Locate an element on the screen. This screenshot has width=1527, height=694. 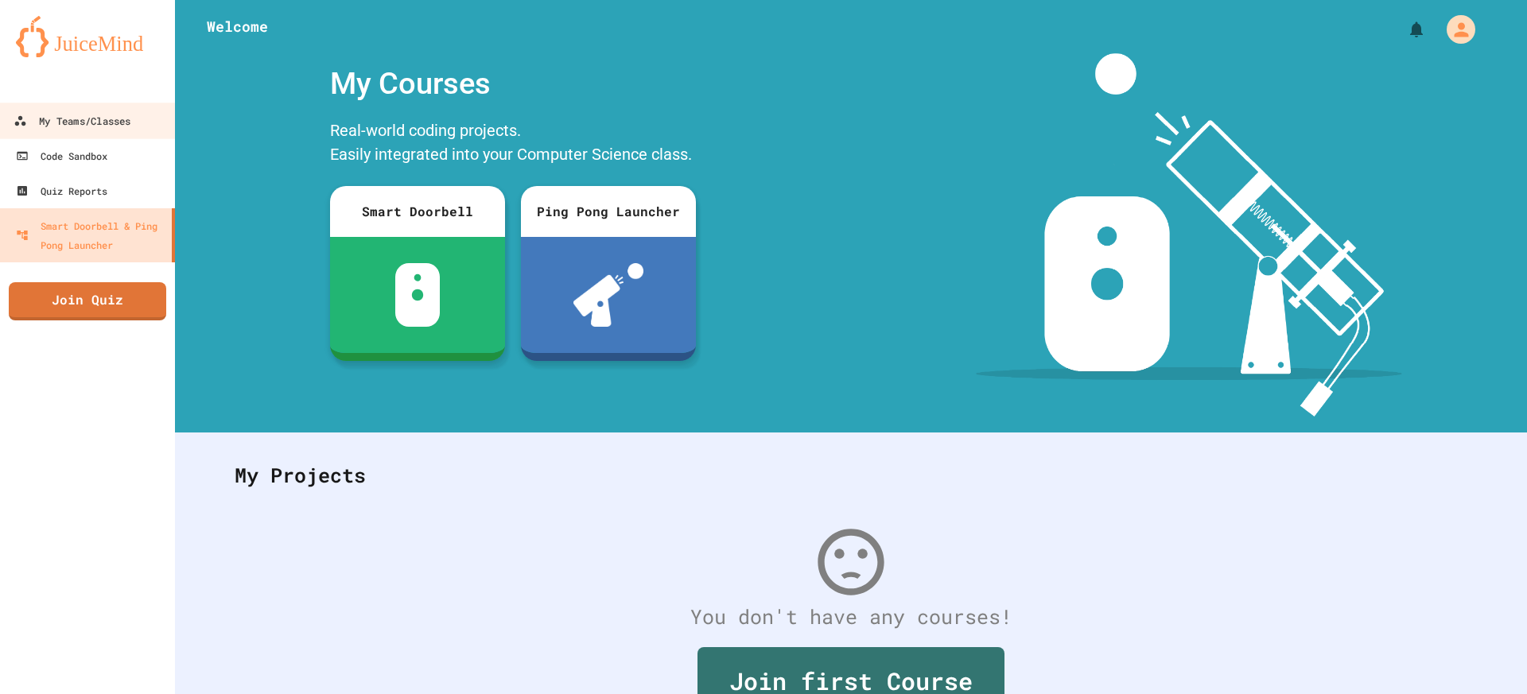
div: Smart Doorbell & Ping Pong Launcher is located at coordinates (91, 235).